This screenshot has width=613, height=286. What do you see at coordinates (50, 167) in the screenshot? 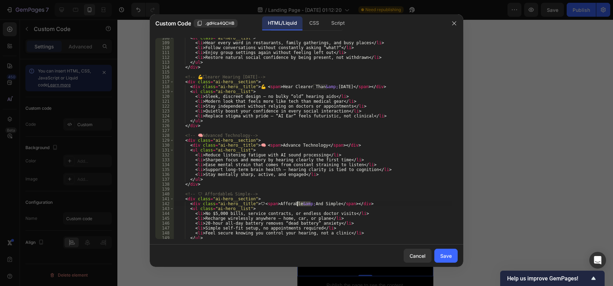
I see `span: Afforable & And Simple` at bounding box center [50, 167].